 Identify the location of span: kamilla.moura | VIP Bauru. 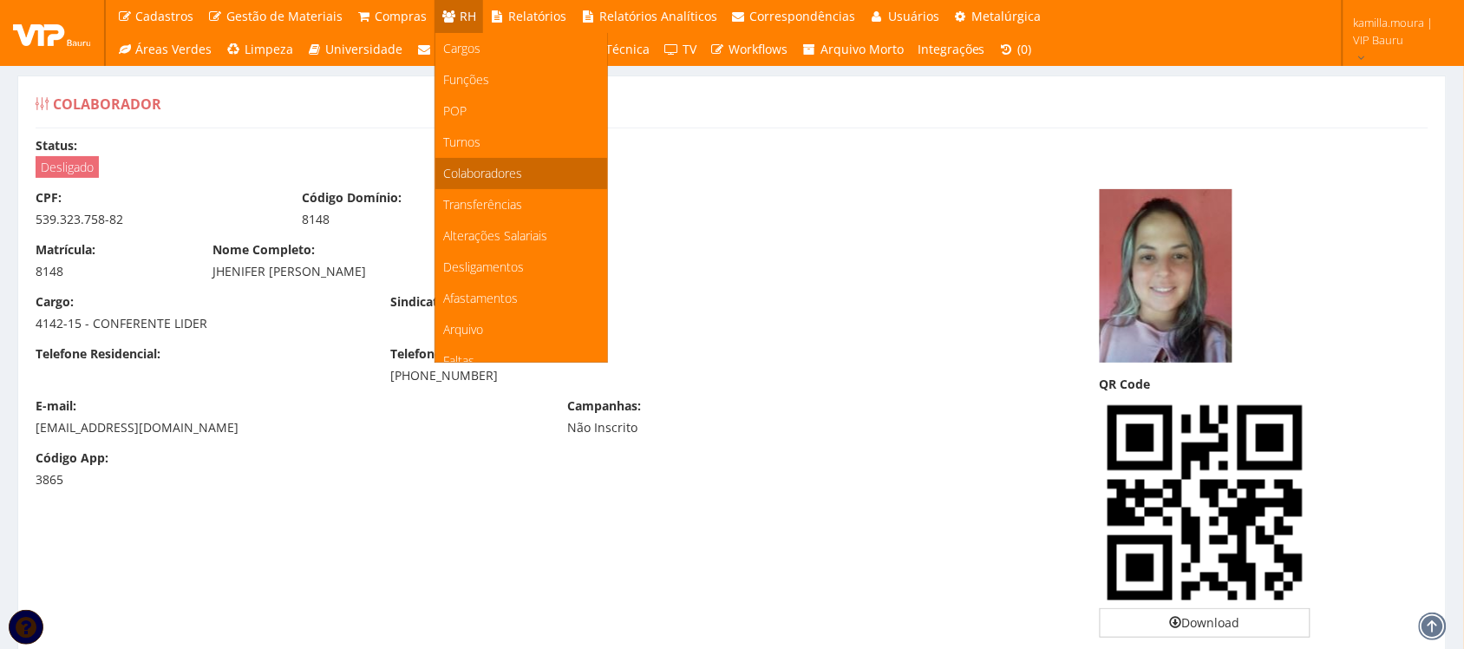
(1397, 31).